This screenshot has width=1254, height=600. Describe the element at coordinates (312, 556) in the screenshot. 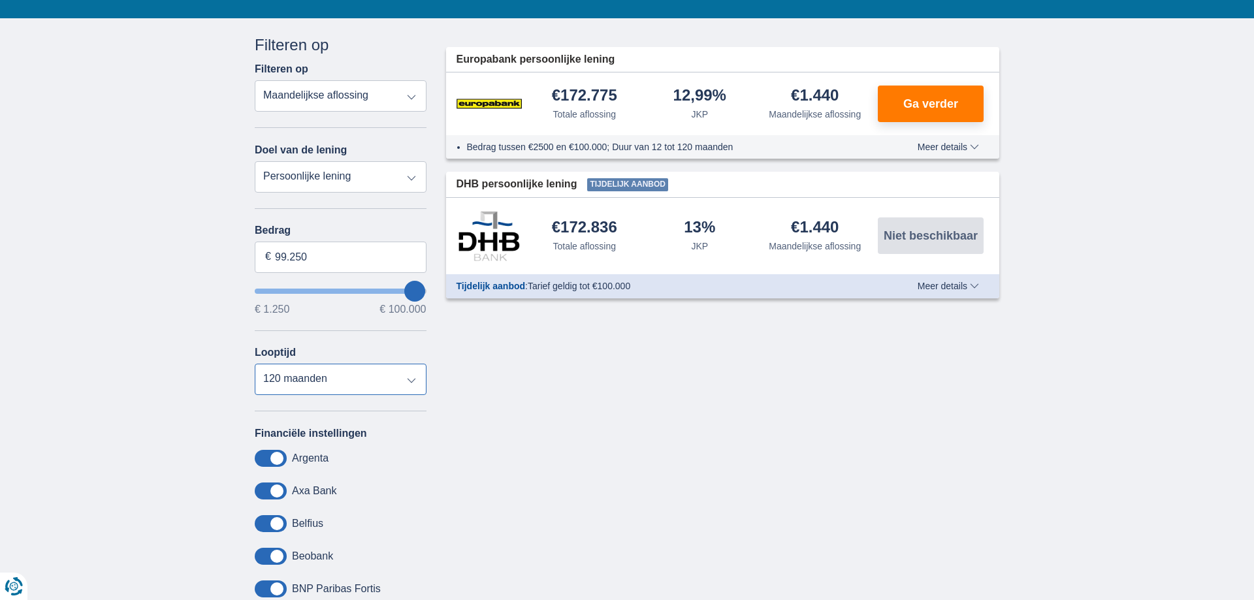

I see `label: Beobank` at that location.